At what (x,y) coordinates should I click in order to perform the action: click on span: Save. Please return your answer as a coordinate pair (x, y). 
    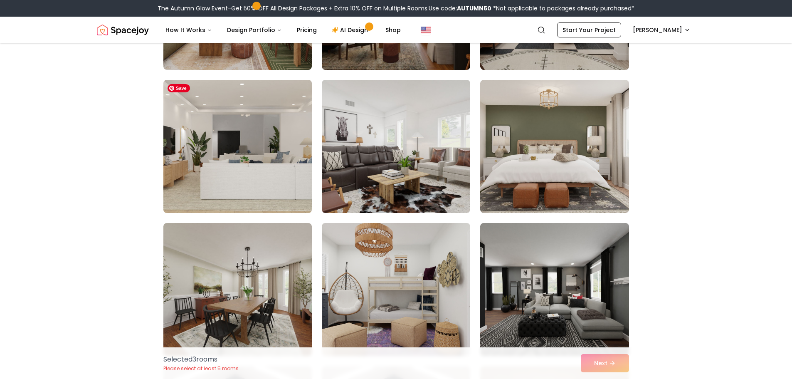
    Looking at the image, I should click on (179, 88).